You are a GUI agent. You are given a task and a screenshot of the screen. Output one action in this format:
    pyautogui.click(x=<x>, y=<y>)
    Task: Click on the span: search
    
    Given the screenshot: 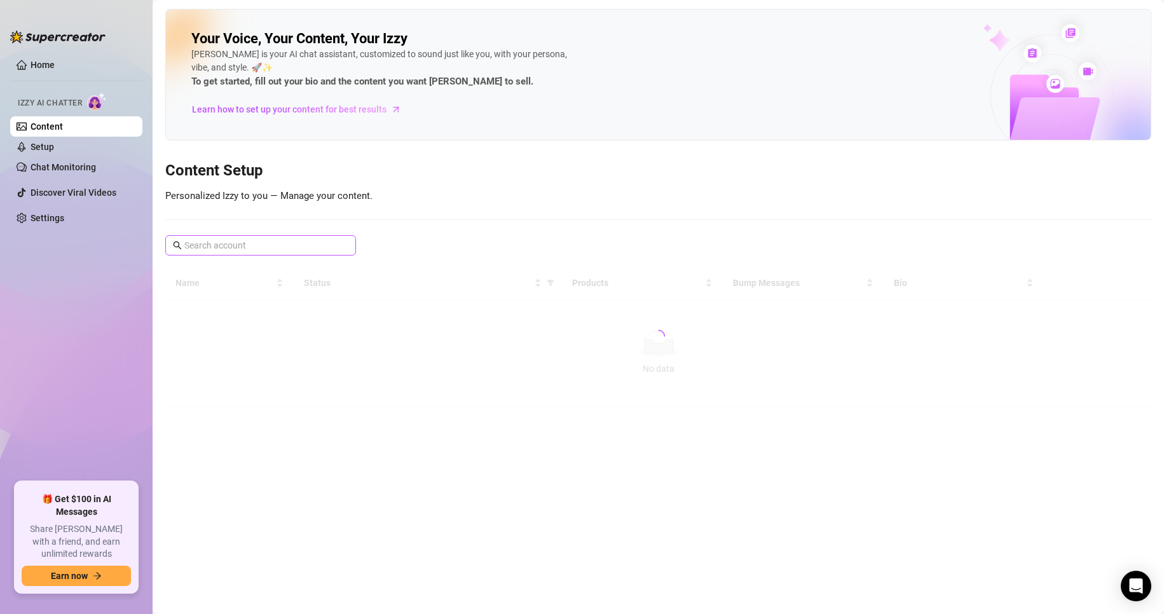 What is the action you would take?
    pyautogui.click(x=177, y=245)
    